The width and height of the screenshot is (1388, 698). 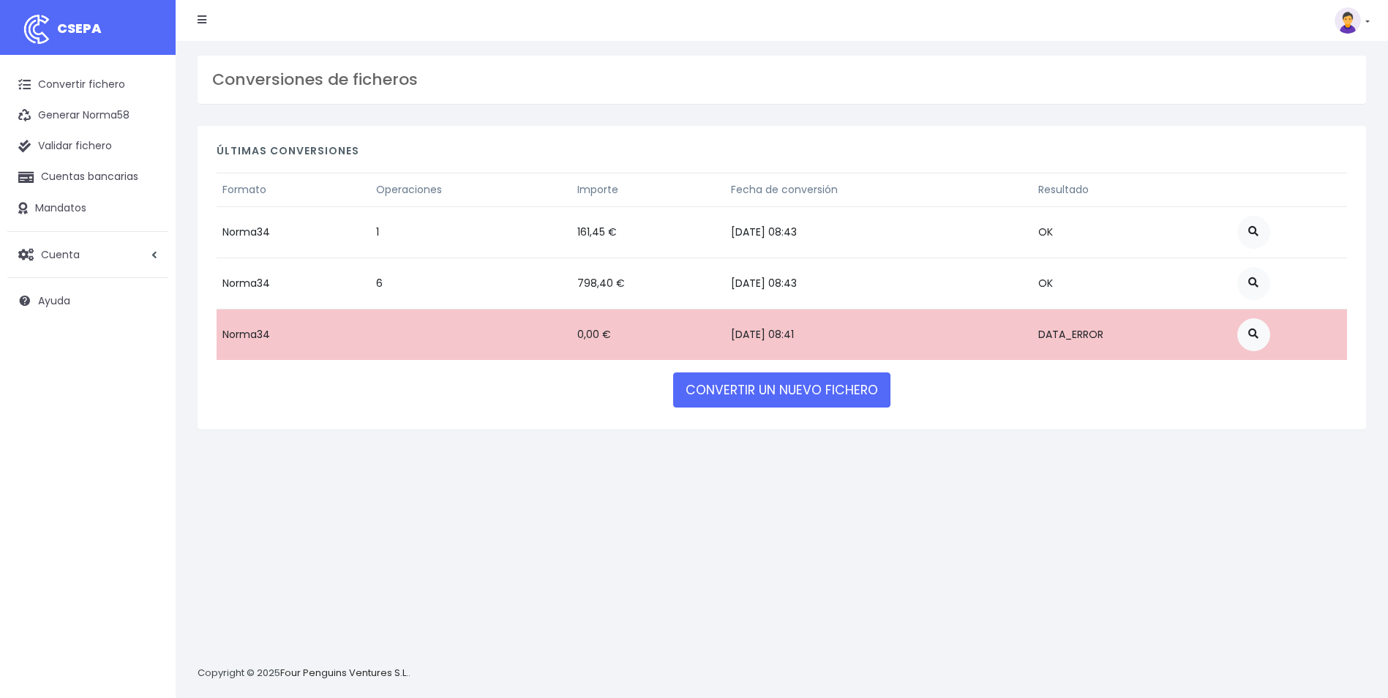 I want to click on a: Mandatos, so click(x=88, y=209).